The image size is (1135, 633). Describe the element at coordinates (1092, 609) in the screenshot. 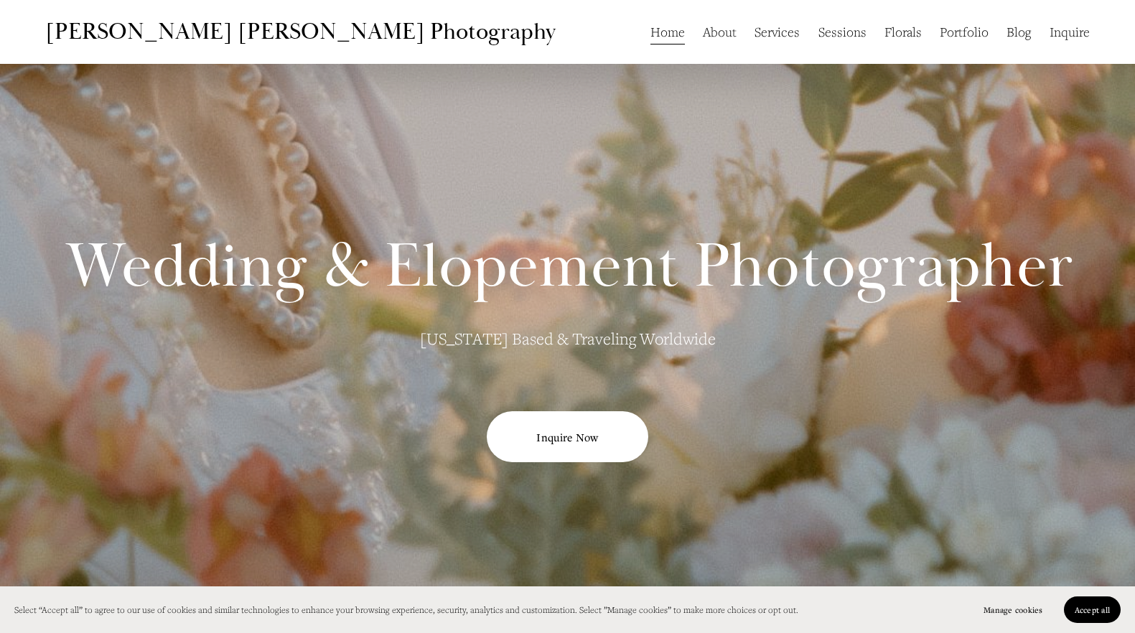

I see `button: Accept all` at that location.